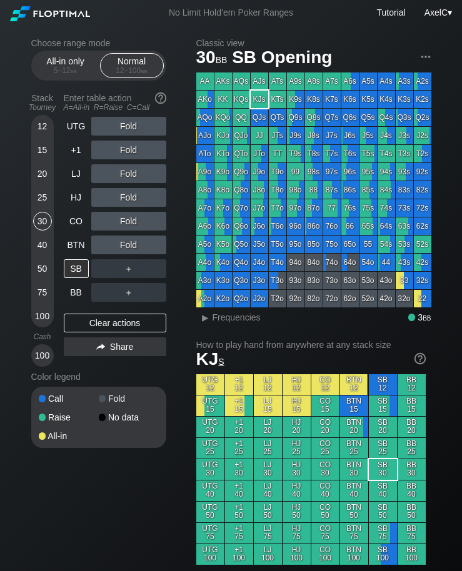  Describe the element at coordinates (354, 427) in the screenshot. I see `div: BTN 20` at that location.